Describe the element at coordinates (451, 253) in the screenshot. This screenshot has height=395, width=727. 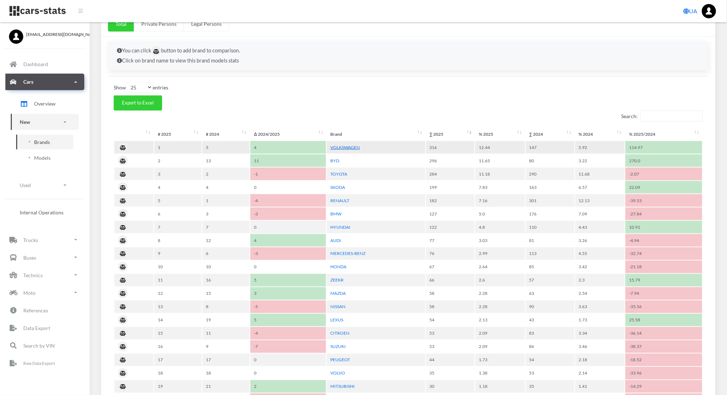
I see `td: 76` at that location.